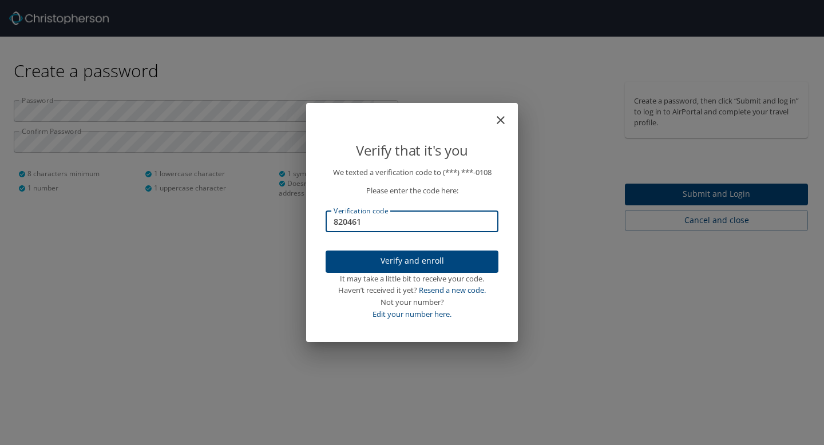  I want to click on a: Resend a new code., so click(452, 290).